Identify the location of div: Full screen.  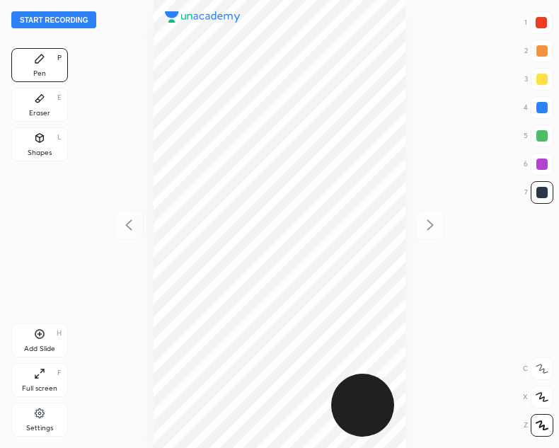
(40, 389).